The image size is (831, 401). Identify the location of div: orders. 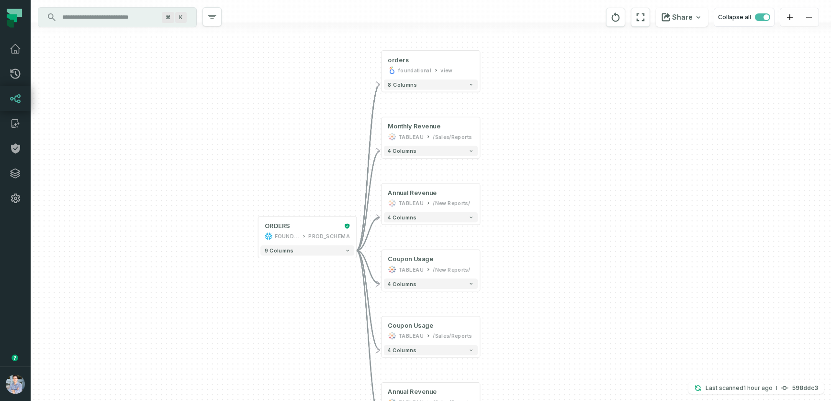
(398, 60).